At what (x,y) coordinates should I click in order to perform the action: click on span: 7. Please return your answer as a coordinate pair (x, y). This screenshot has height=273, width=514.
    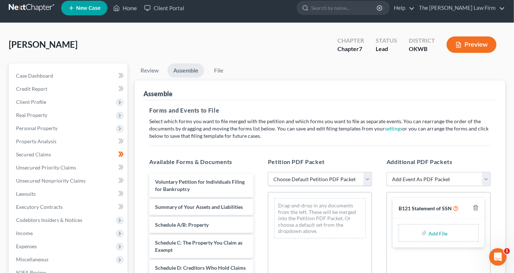
    Looking at the image, I should click on (361, 48).